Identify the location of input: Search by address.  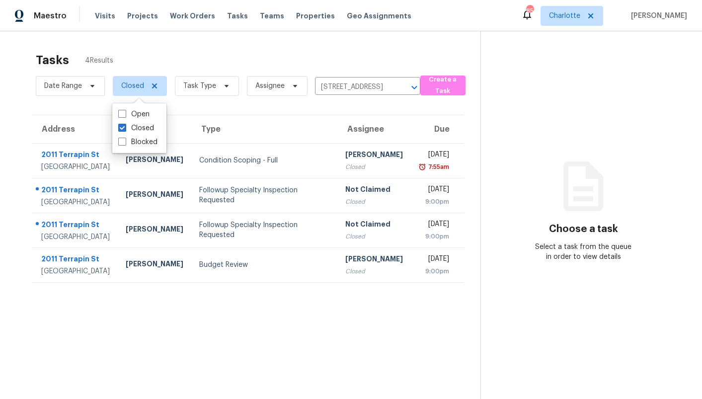
(354, 87).